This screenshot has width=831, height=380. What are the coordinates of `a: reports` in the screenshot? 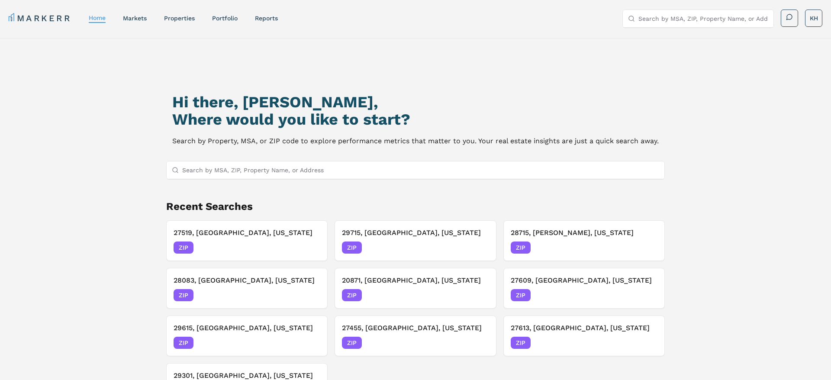 It's located at (266, 18).